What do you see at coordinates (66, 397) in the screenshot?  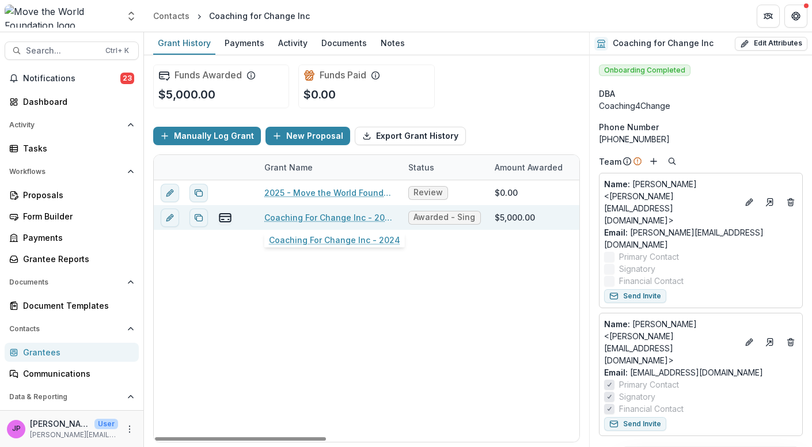 I see `span: Data & Reporting` at bounding box center [66, 397].